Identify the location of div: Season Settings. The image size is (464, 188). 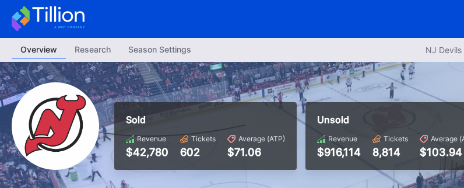
(160, 49).